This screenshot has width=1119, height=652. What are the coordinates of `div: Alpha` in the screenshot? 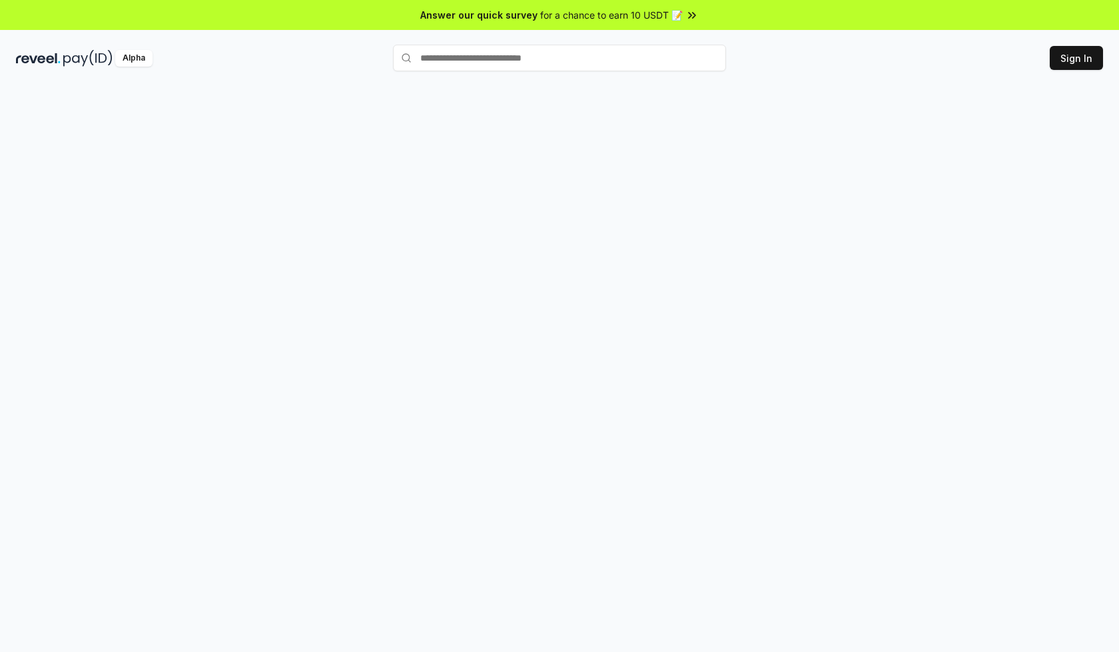 It's located at (134, 58).